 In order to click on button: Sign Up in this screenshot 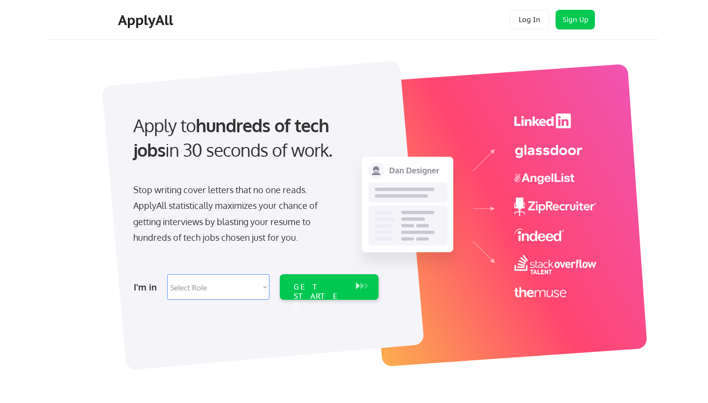, I will do `click(575, 20)`.